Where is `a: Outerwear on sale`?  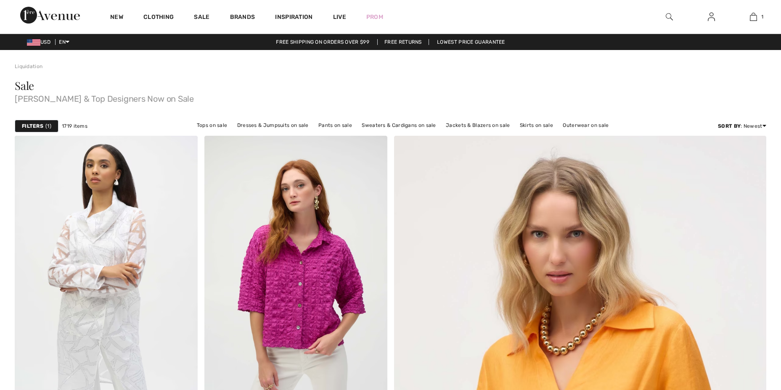 a: Outerwear on sale is located at coordinates (585, 125).